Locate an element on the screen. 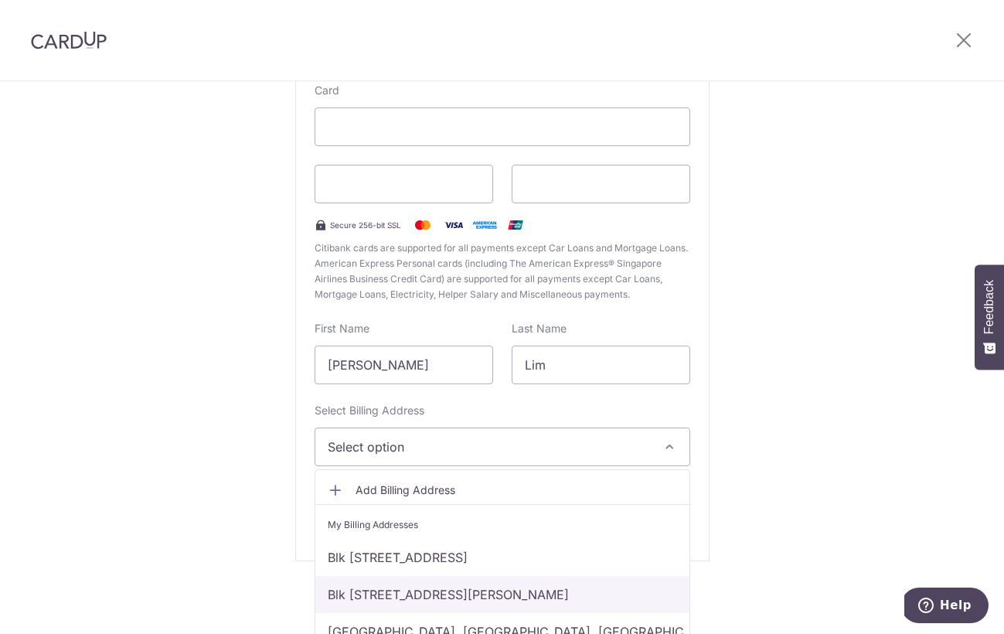  span: Secure 256-bit SSL is located at coordinates (366, 225).